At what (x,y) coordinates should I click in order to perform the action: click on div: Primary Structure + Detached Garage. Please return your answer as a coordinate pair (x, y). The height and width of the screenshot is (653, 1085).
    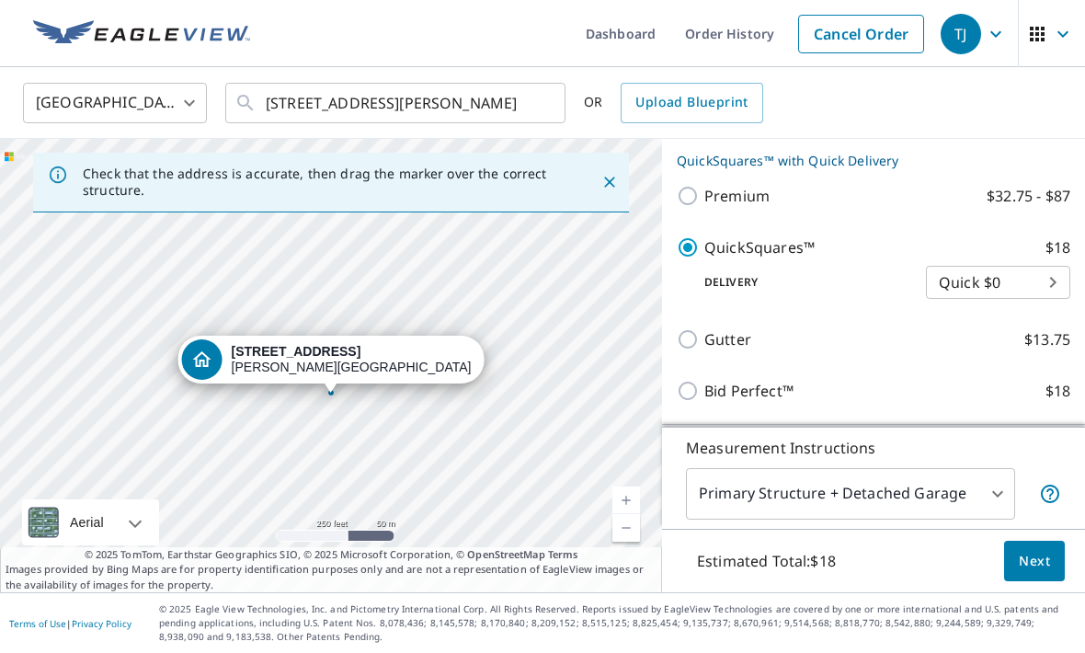
    Looking at the image, I should click on (850, 494).